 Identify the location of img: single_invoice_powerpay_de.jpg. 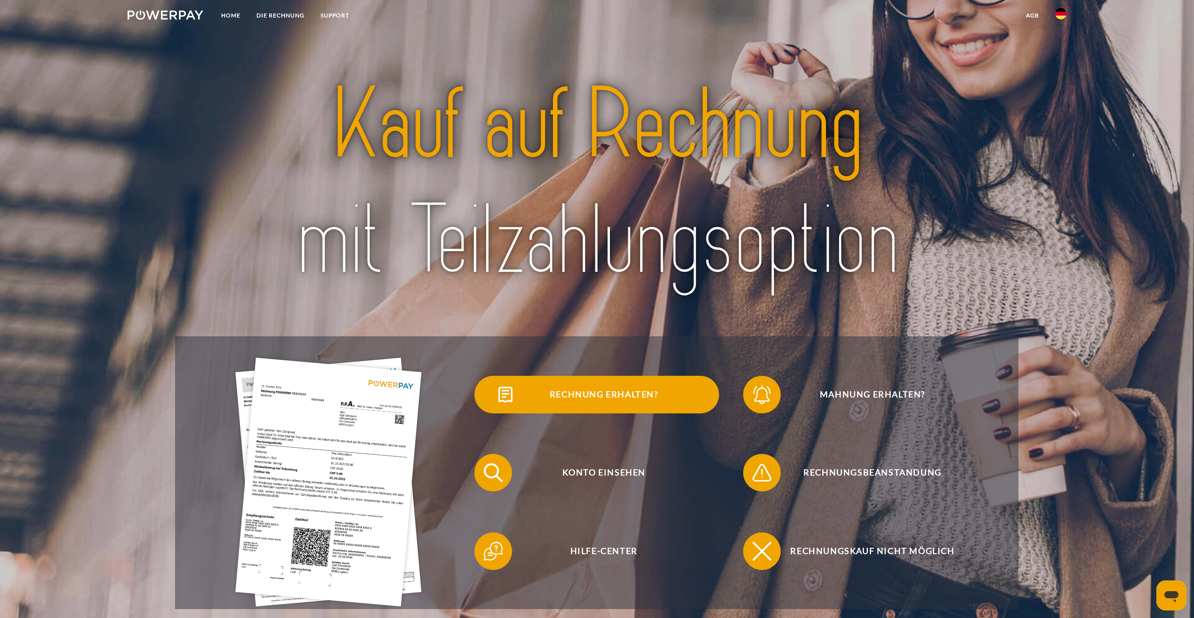
(328, 482).